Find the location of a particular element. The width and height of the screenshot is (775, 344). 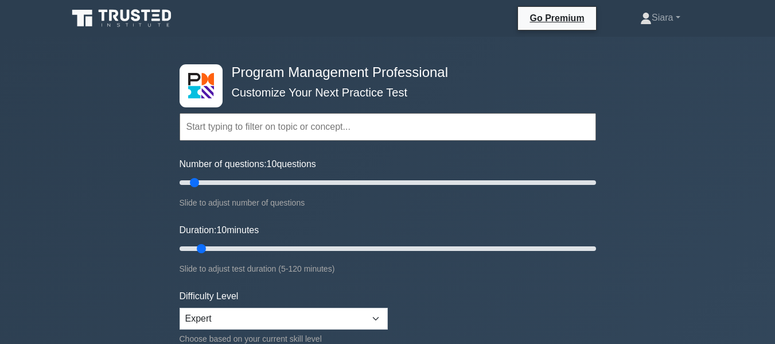

label: Number of questions: questions is located at coordinates (248, 164).